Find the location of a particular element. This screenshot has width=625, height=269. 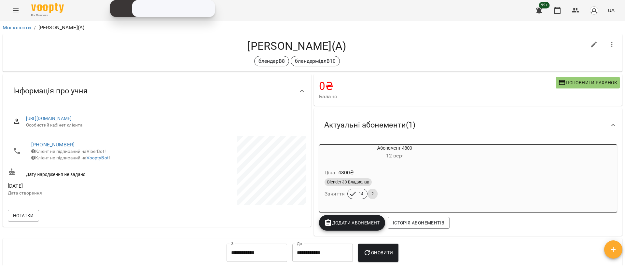

button: Абонемент 480012 вер- Ціна4800₴Blender 3D ВладиславЗаняття142 is located at coordinates (395, 176).